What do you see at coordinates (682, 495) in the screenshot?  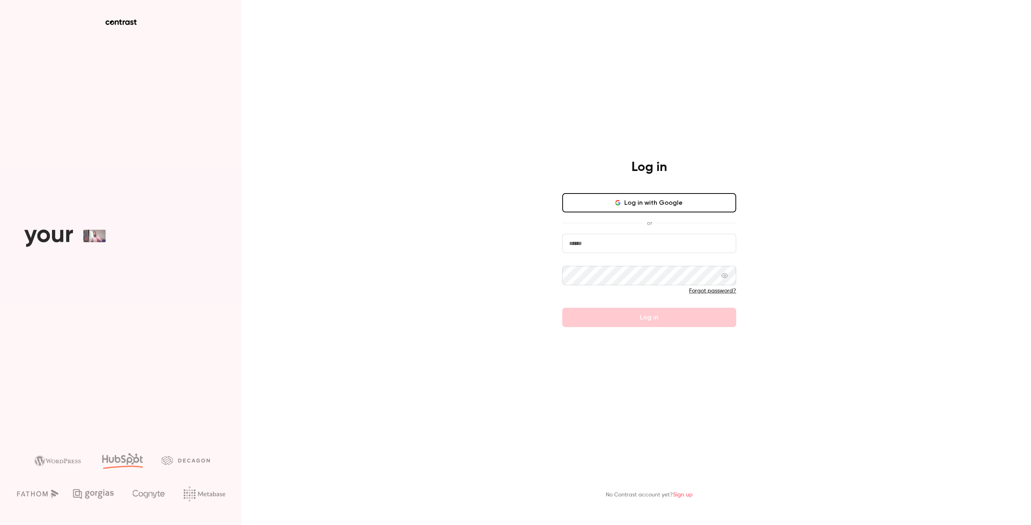 I see `a: Sign up` at bounding box center [682, 495].